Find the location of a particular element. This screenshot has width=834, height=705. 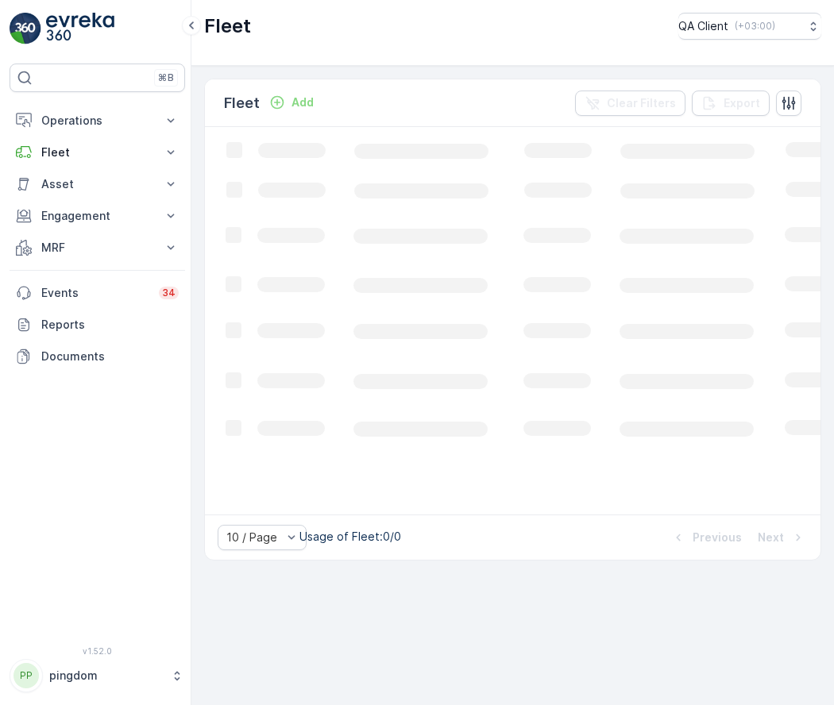

img: logo_light-DOdMpM7g.png is located at coordinates (80, 29).